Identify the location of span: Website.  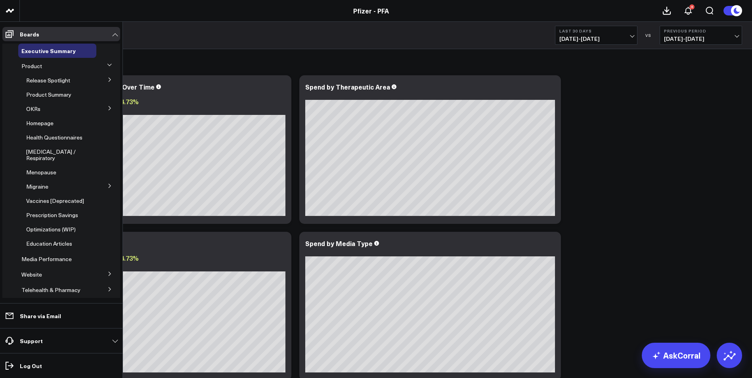
(32, 274).